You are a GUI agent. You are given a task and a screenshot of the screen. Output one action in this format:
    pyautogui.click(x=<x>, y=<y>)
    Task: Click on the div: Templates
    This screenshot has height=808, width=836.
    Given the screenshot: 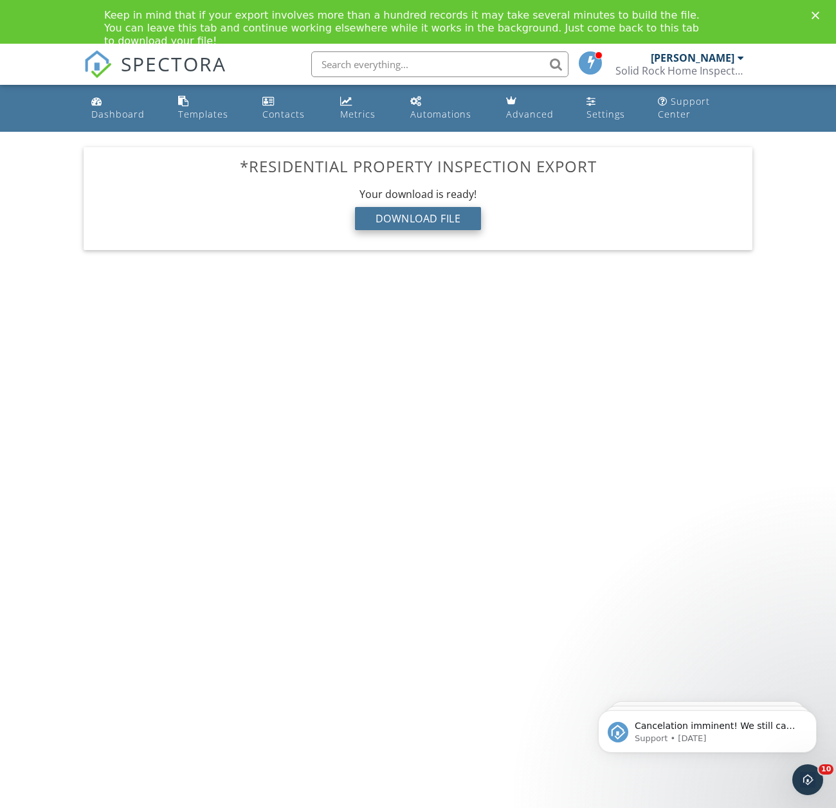 What is the action you would take?
    pyautogui.click(x=203, y=114)
    